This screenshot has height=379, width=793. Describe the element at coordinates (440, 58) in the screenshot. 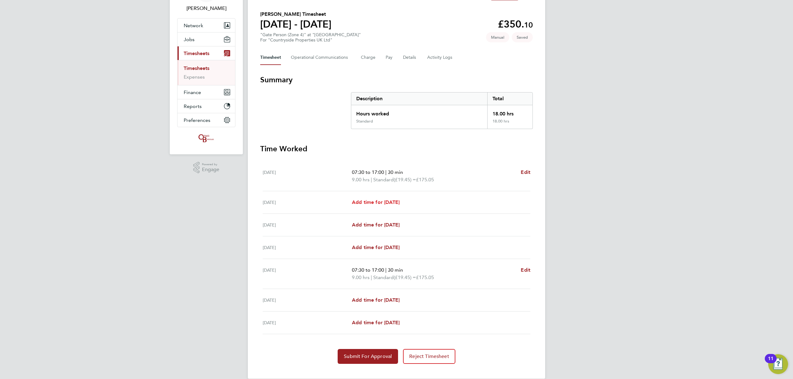

I see `button: Activity Logs` at that location.